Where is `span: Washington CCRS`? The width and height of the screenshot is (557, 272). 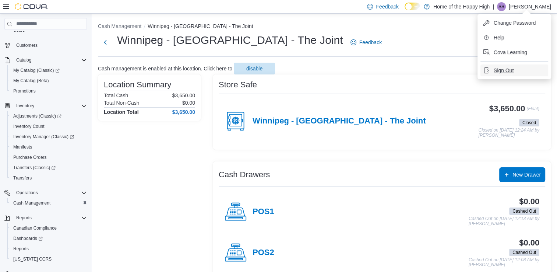
span: Washington CCRS is located at coordinates (49, 259).